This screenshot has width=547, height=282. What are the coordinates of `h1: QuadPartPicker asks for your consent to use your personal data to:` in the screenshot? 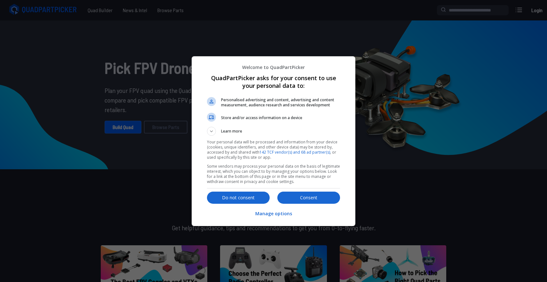 It's located at (273, 82).